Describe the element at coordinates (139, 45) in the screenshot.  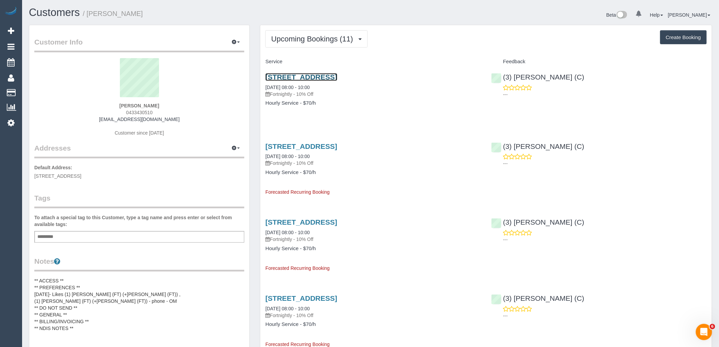
I see `legend: Customer Info` at that location.